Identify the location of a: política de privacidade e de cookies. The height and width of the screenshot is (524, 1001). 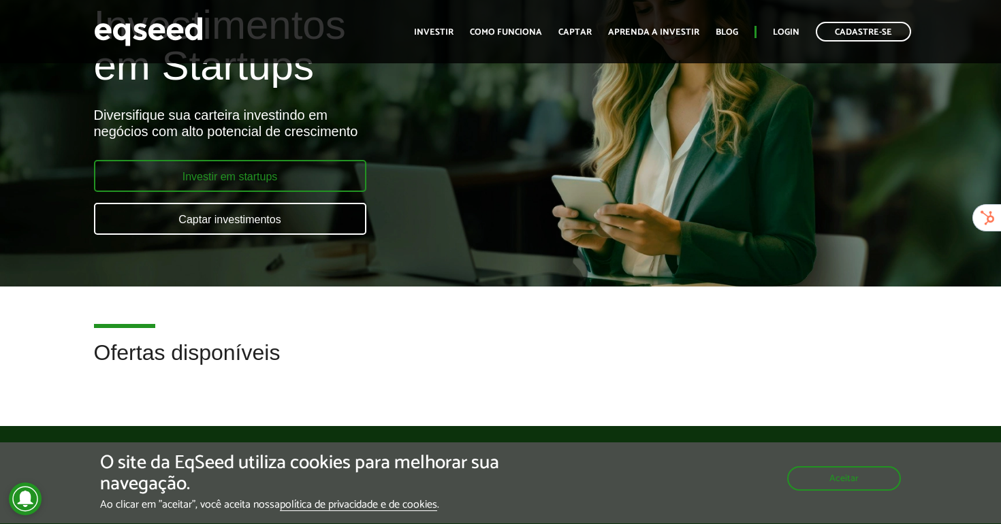
(358, 505).